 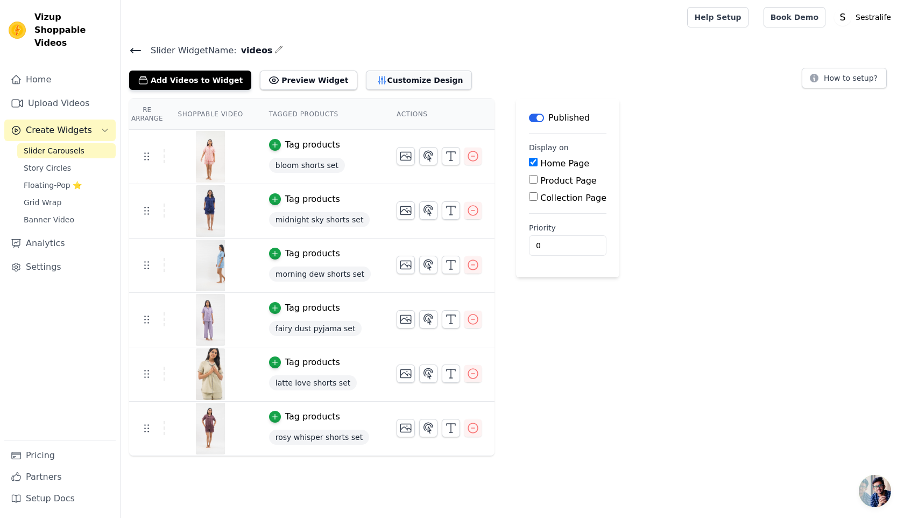 What do you see at coordinates (307, 165) in the screenshot?
I see `span: bloom shorts set` at bounding box center [307, 165].